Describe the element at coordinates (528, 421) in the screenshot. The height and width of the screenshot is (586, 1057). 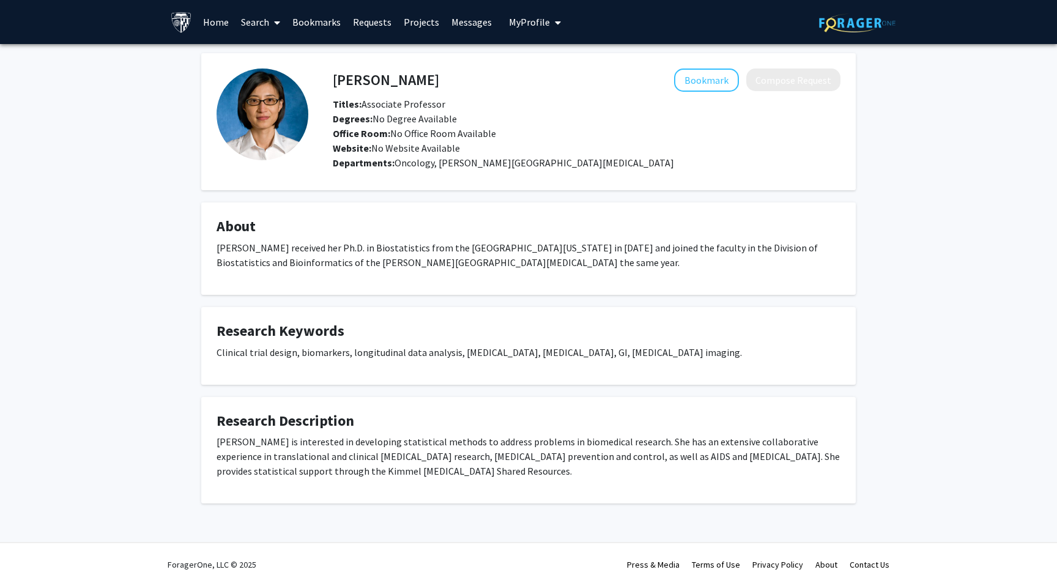
I see `h4: Research Description` at that location.